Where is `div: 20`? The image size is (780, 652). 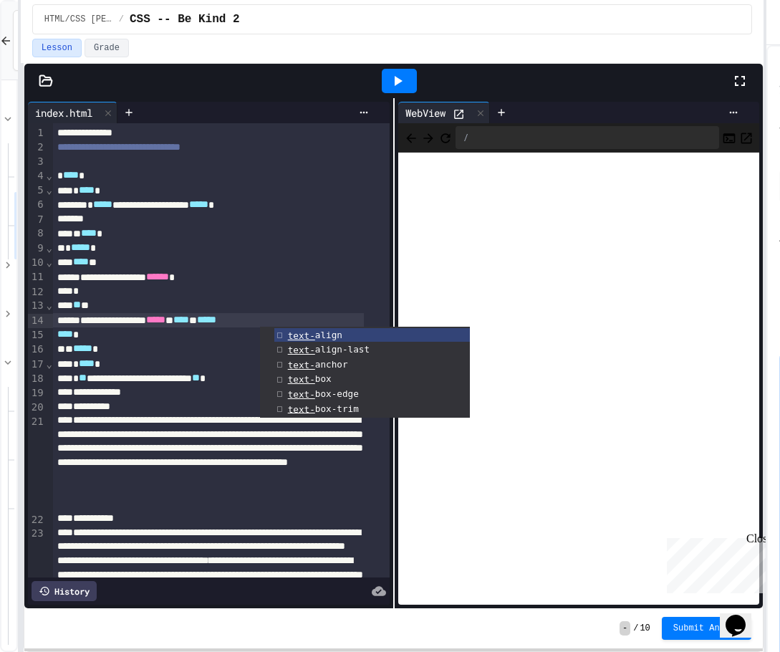
div: 20 is located at coordinates (37, 407).